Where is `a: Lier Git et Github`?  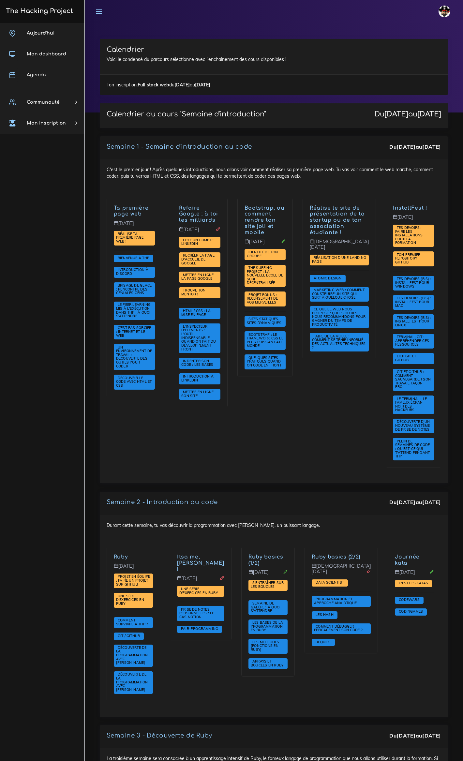
a: Lier Git et Github is located at coordinates (406, 358).